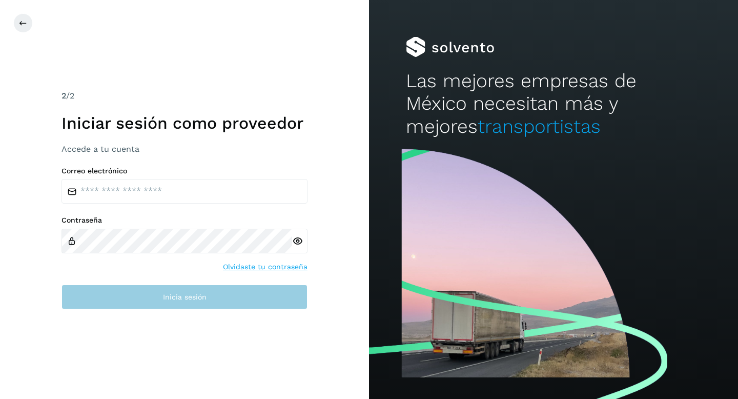  What do you see at coordinates (265, 267) in the screenshot?
I see `a: Olvidaste tu contraseña` at bounding box center [265, 267].